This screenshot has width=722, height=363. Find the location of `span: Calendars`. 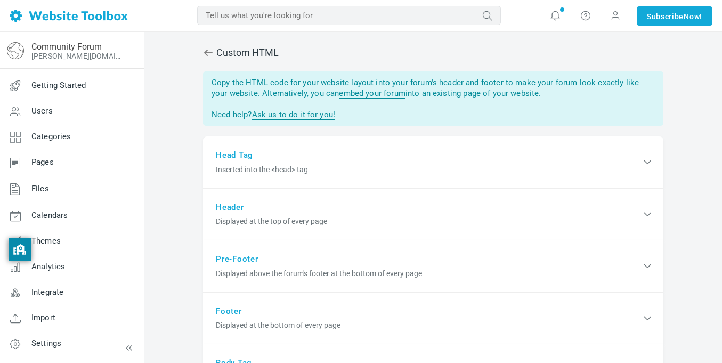

span: Calendars is located at coordinates (50, 215).